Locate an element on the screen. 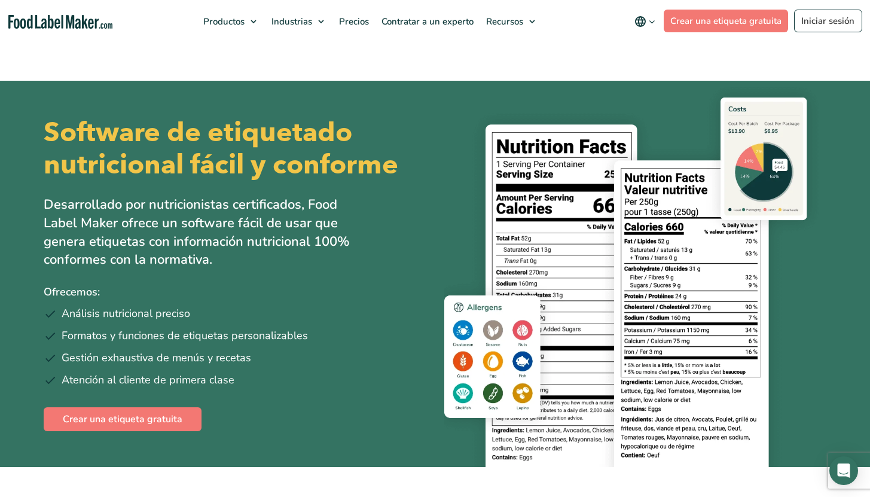 Image resolution: width=870 pixels, height=497 pixels. a: Iniciar sesión is located at coordinates (828, 21).